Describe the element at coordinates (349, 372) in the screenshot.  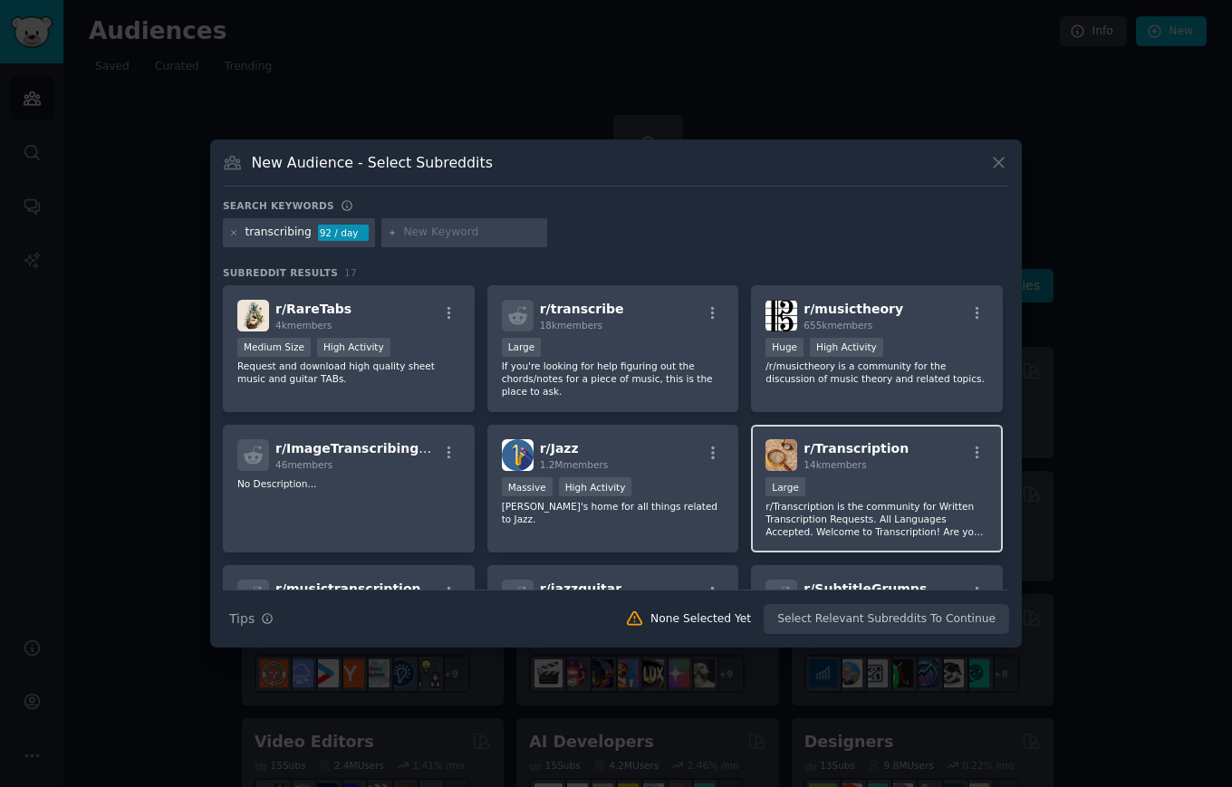
I see `p: Request and download high quality sheet music and guitar TABs.` at that location.